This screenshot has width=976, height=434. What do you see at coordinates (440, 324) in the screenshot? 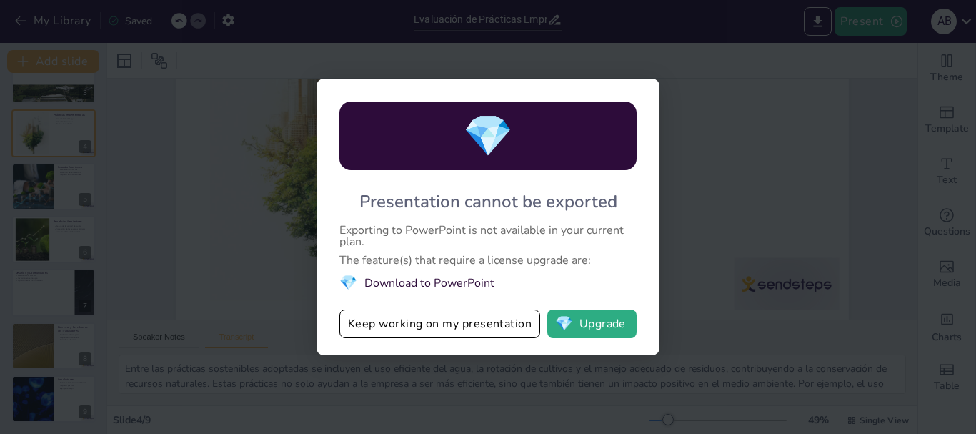
I see `button: Keep working on my presentation` at bounding box center [440, 324].